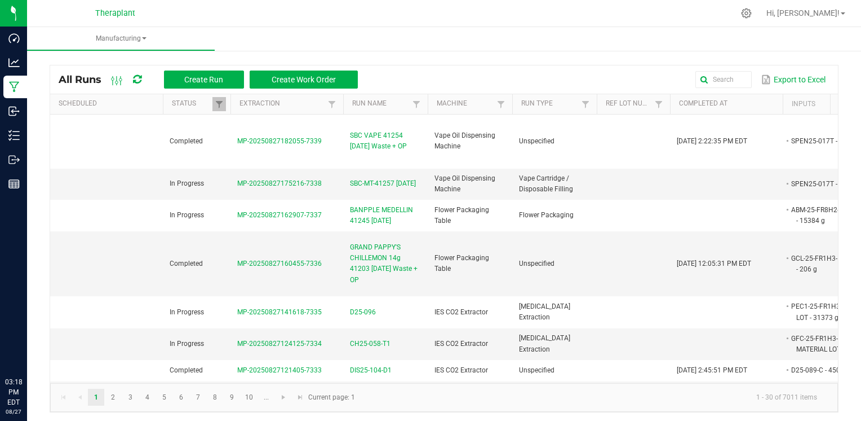 This screenshot has width=861, height=421. What do you see at coordinates (14, 87) in the screenshot?
I see `inline-svg: Manufacturing` at bounding box center [14, 87].